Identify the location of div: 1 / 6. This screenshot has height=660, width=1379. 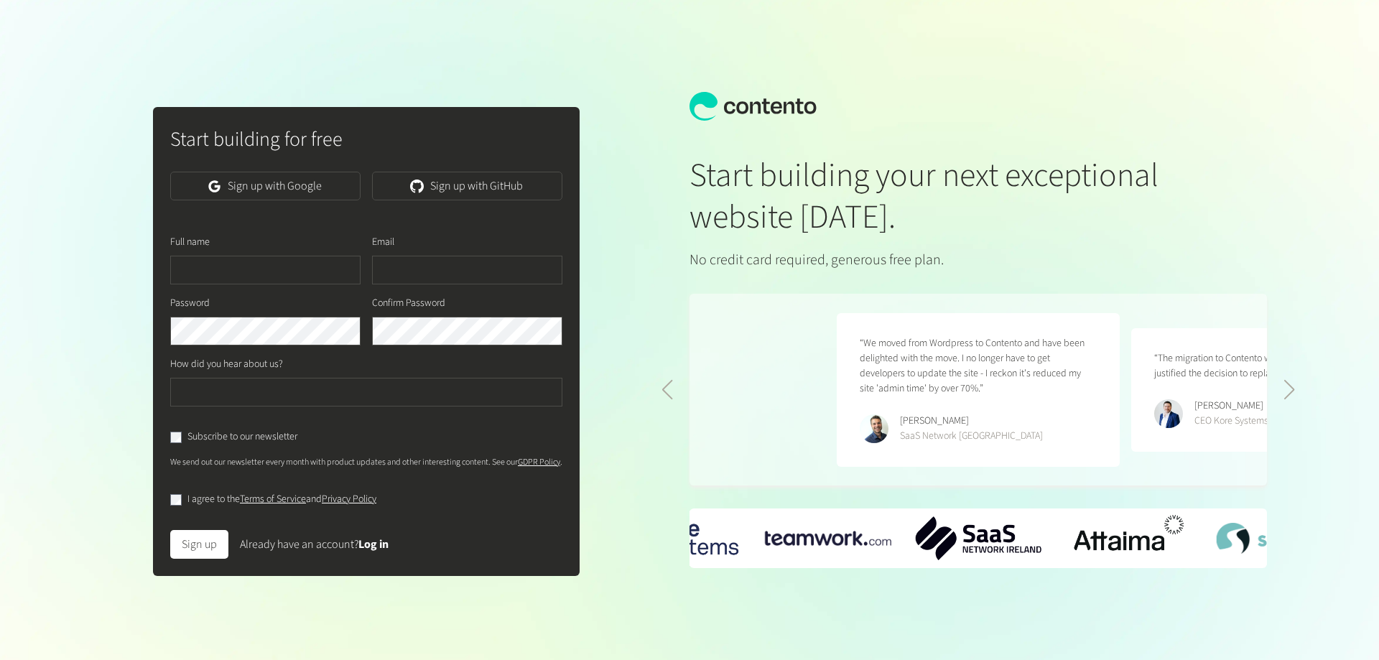
(828, 538).